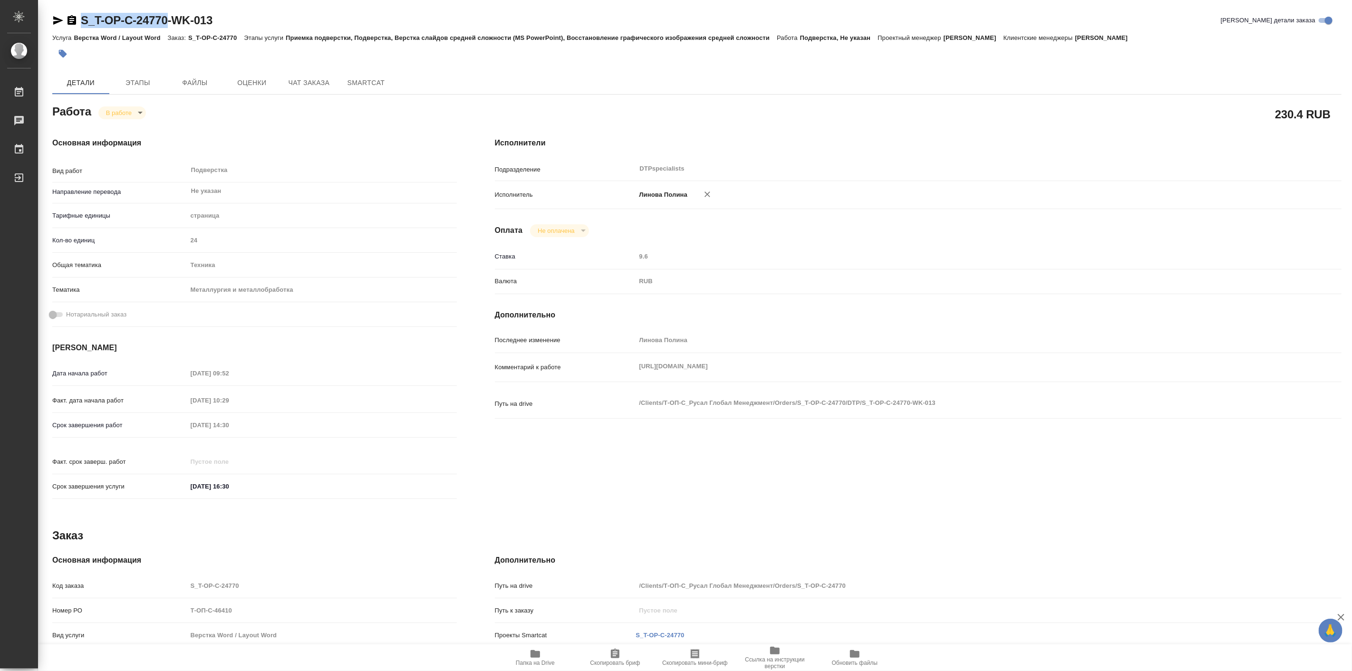 The image size is (1352, 671). What do you see at coordinates (178, 38) in the screenshot?
I see `p: Заказ:` at bounding box center [178, 38].